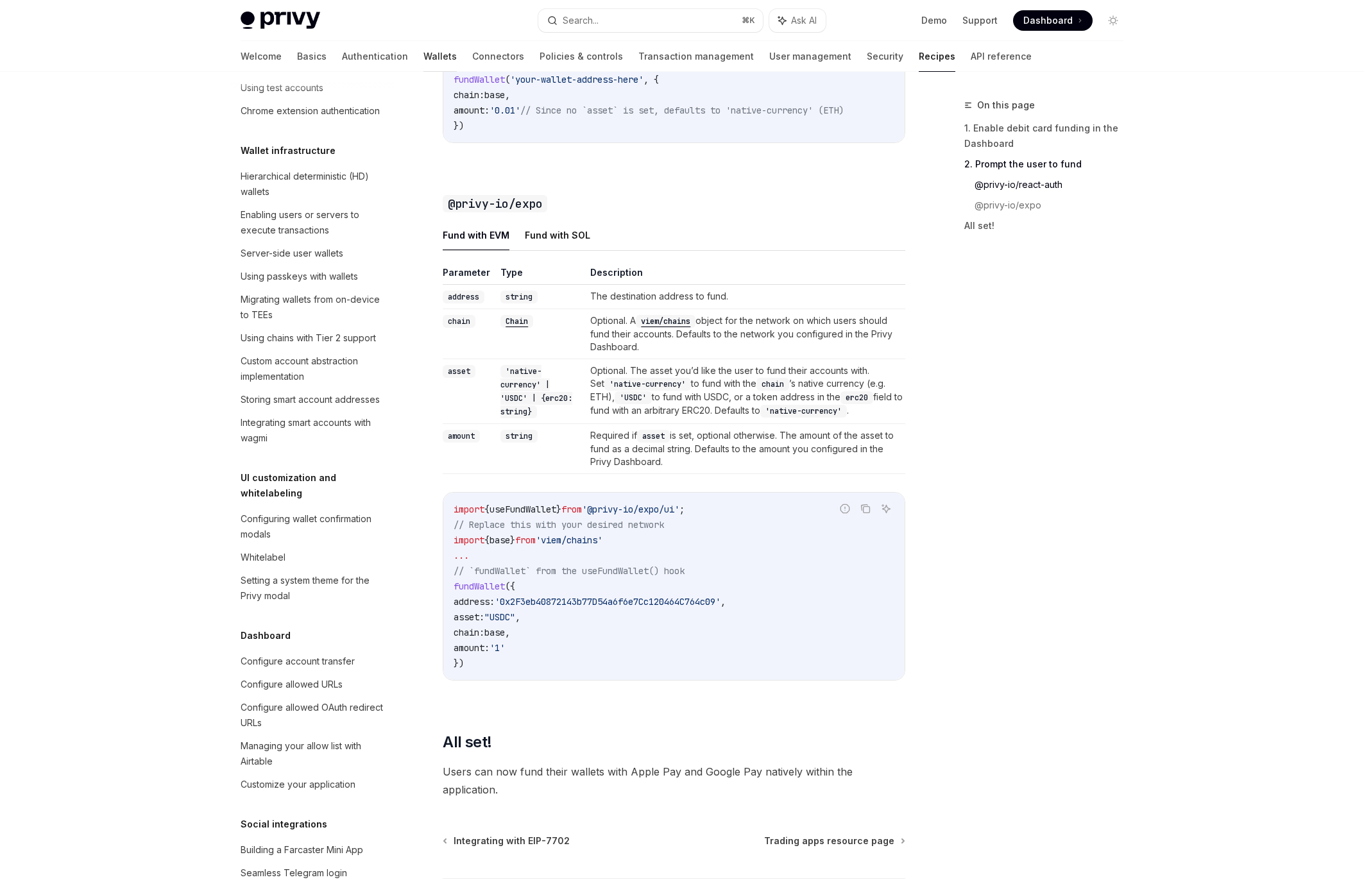  Describe the element at coordinates (748, 21) in the screenshot. I see `span: ⌘ K` at that location.